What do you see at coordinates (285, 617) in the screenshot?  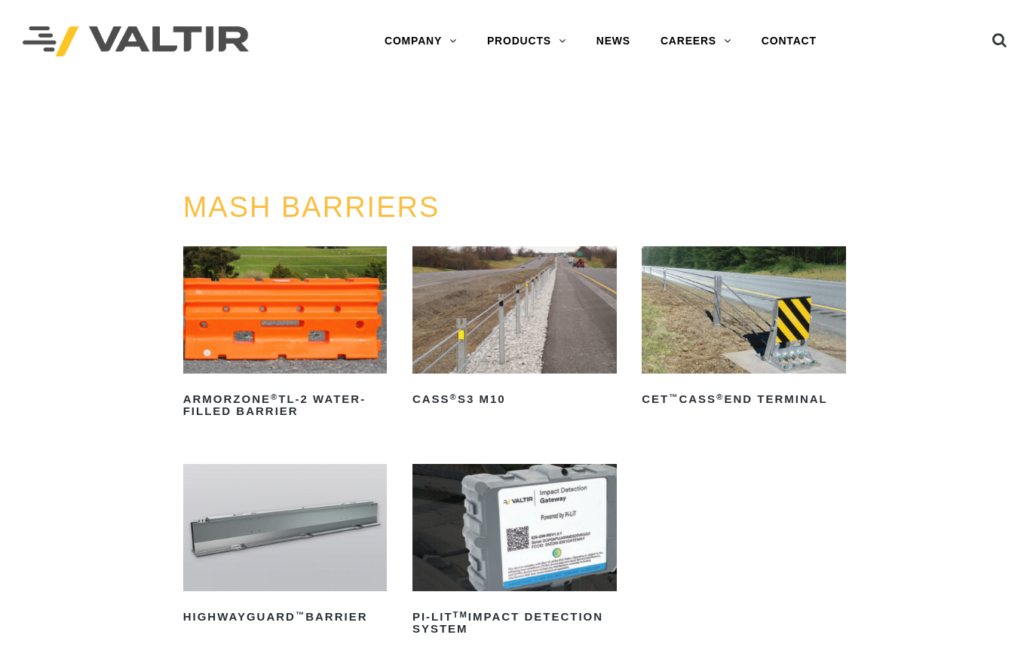 I see `h2: HighwayGuard Barrier` at bounding box center [285, 617].